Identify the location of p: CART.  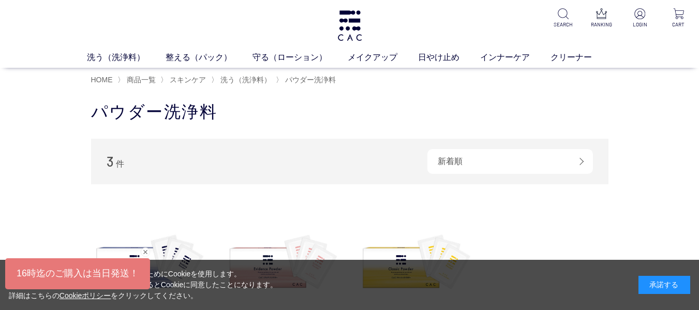
(678, 24).